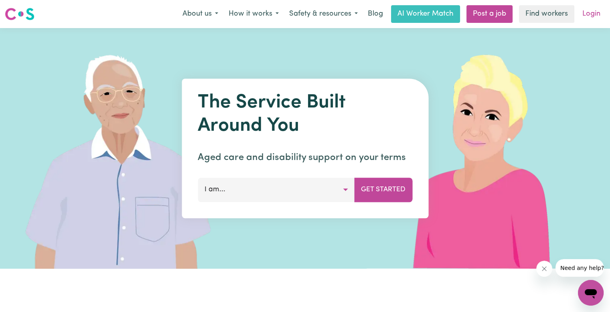 This screenshot has height=312, width=610. I want to click on button: I am..., so click(276, 190).